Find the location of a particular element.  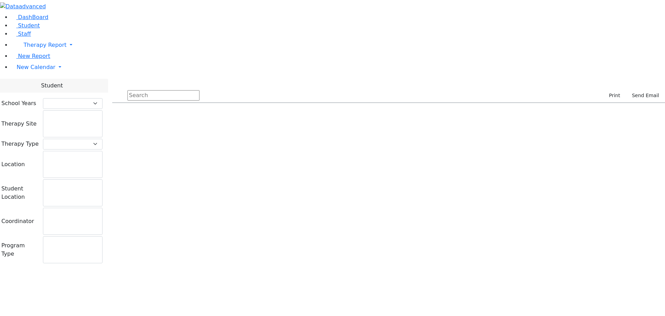

span: New Calendar is located at coordinates (36, 67).